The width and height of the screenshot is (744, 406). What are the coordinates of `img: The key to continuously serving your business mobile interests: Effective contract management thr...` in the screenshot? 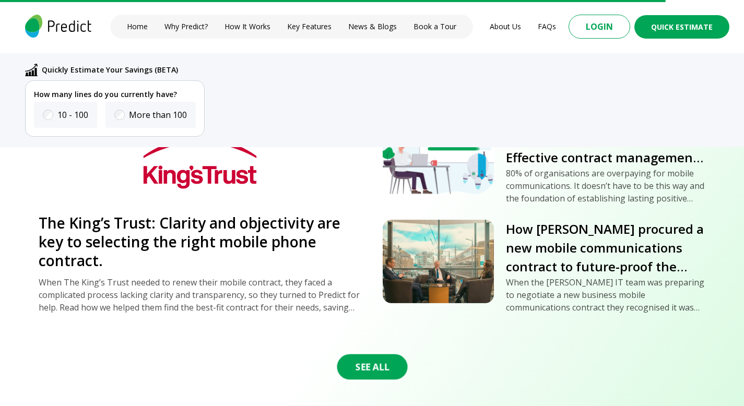 It's located at (438, 152).